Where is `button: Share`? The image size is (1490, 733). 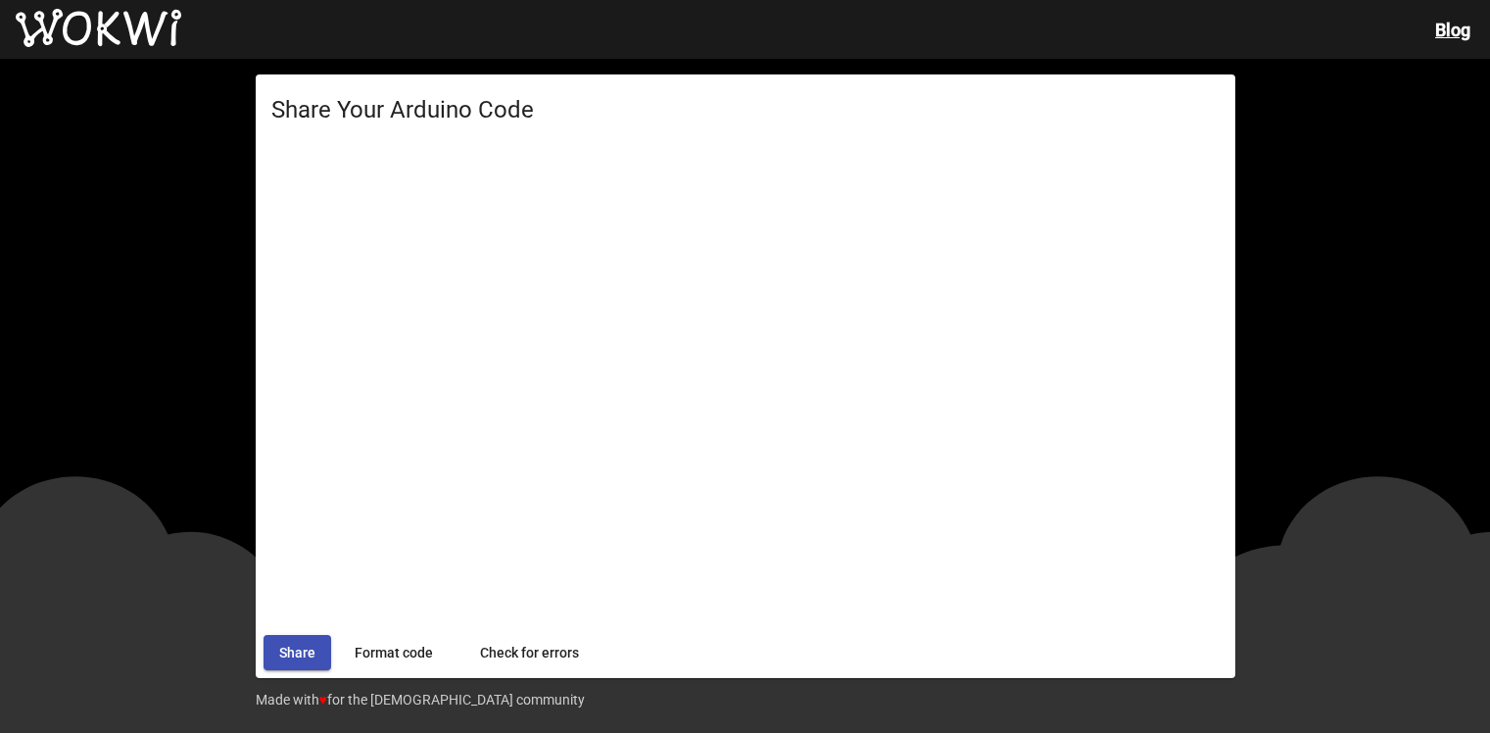 button: Share is located at coordinates (297, 652).